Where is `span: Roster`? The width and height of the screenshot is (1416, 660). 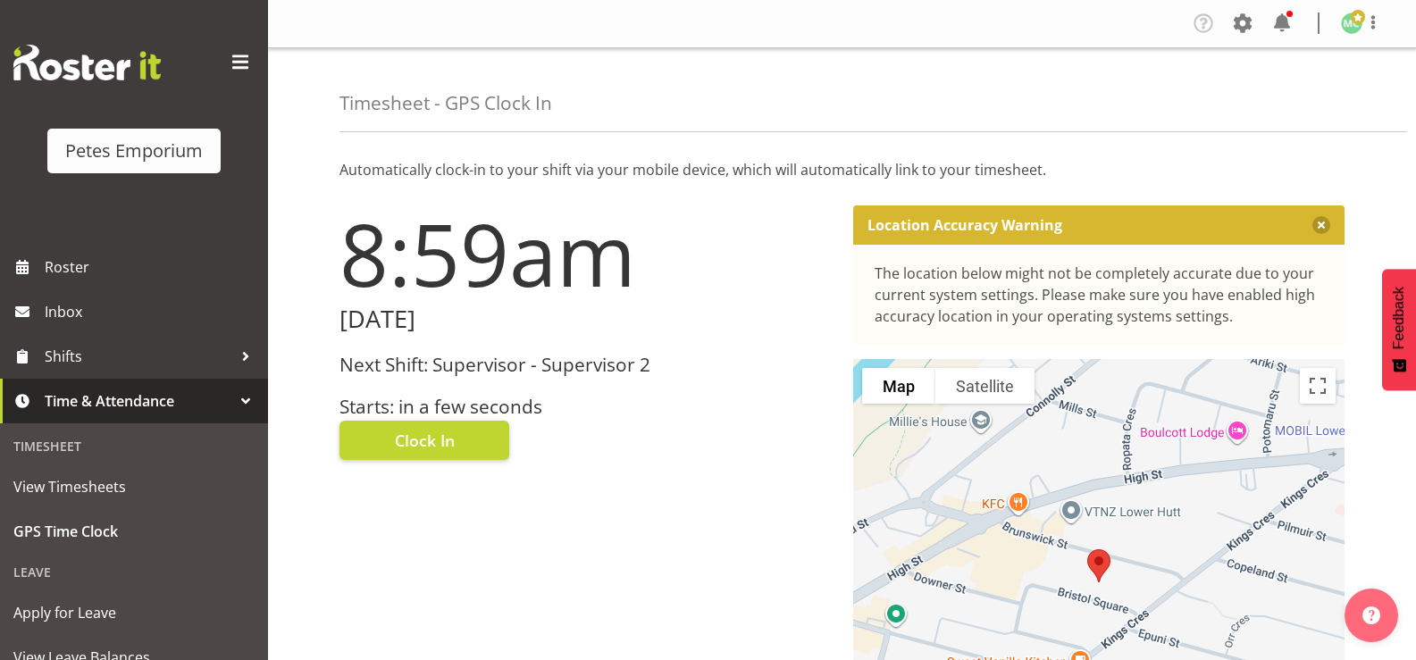
span: Roster is located at coordinates (152, 267).